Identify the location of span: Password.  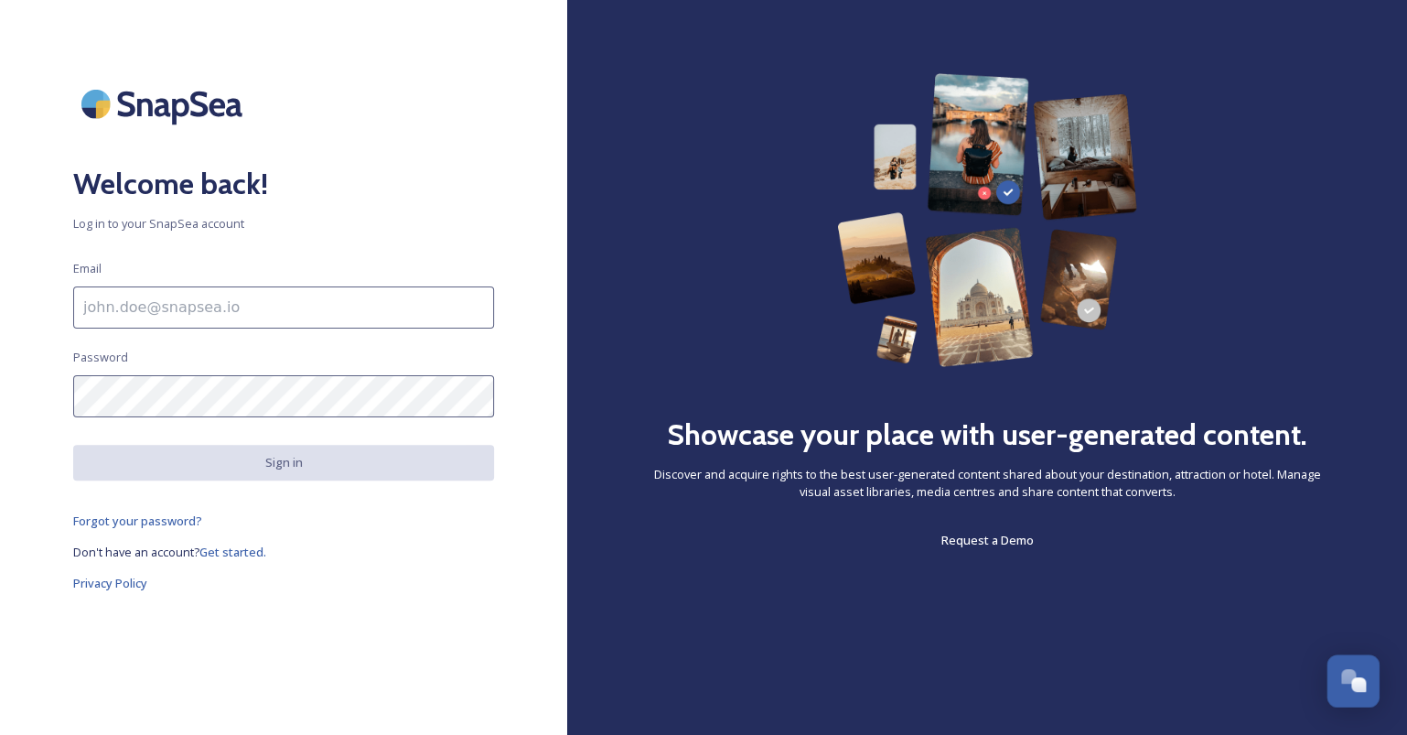
(101, 357).